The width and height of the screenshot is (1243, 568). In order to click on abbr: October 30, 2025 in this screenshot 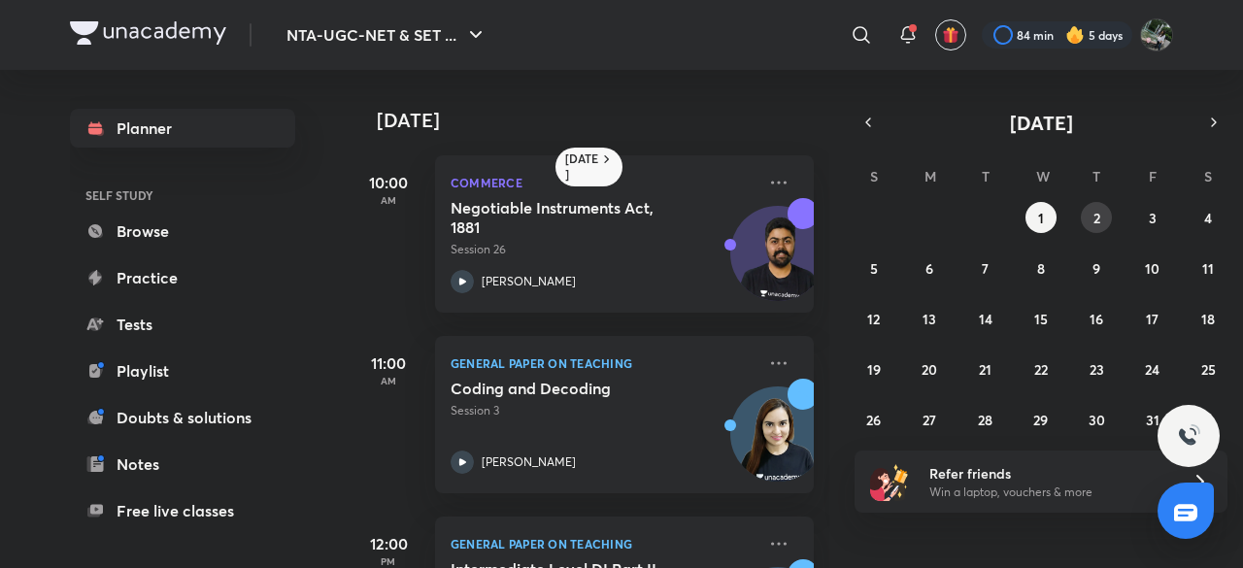, I will do `click(1097, 420)`.